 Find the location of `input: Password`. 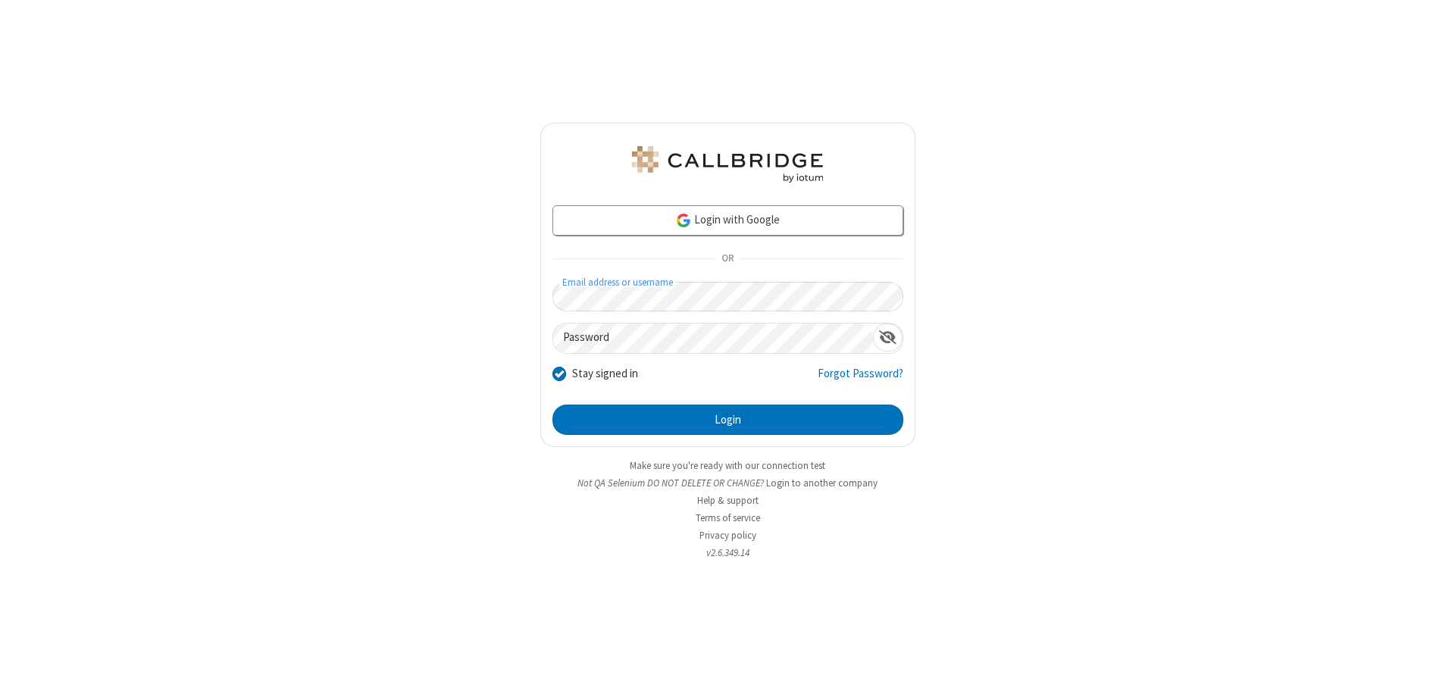

input: Password is located at coordinates (713, 338).